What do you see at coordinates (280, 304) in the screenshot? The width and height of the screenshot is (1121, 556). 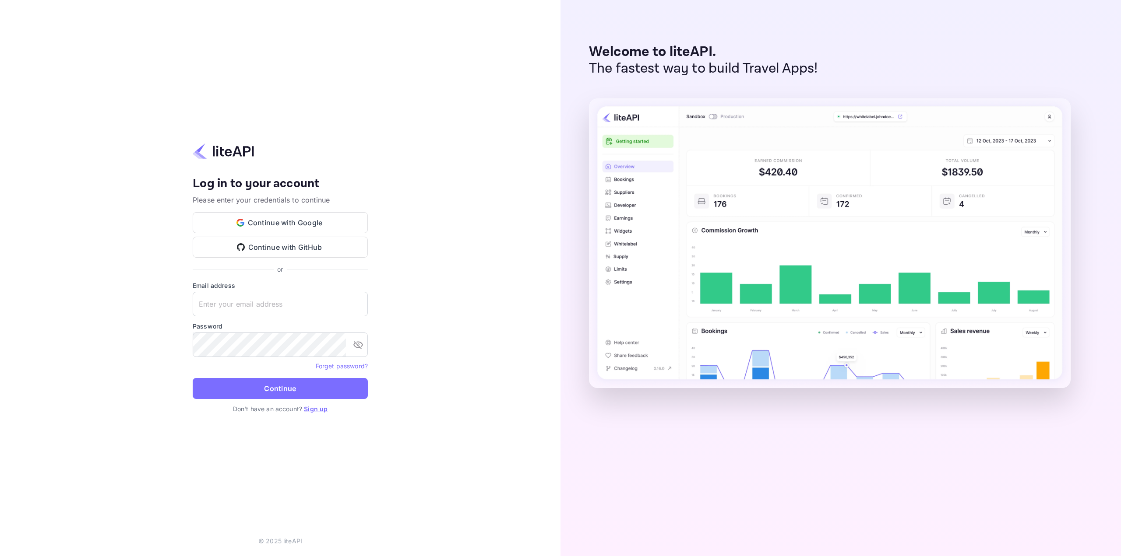 I see `input: Enter your email address` at bounding box center [280, 304].